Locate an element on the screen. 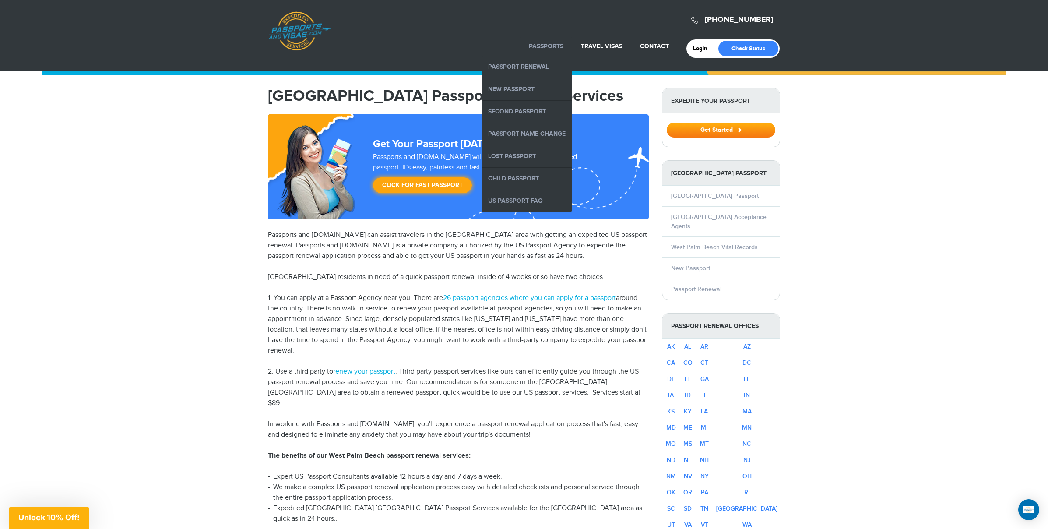 This screenshot has width=1048, height=529. a: NM is located at coordinates (671, 476).